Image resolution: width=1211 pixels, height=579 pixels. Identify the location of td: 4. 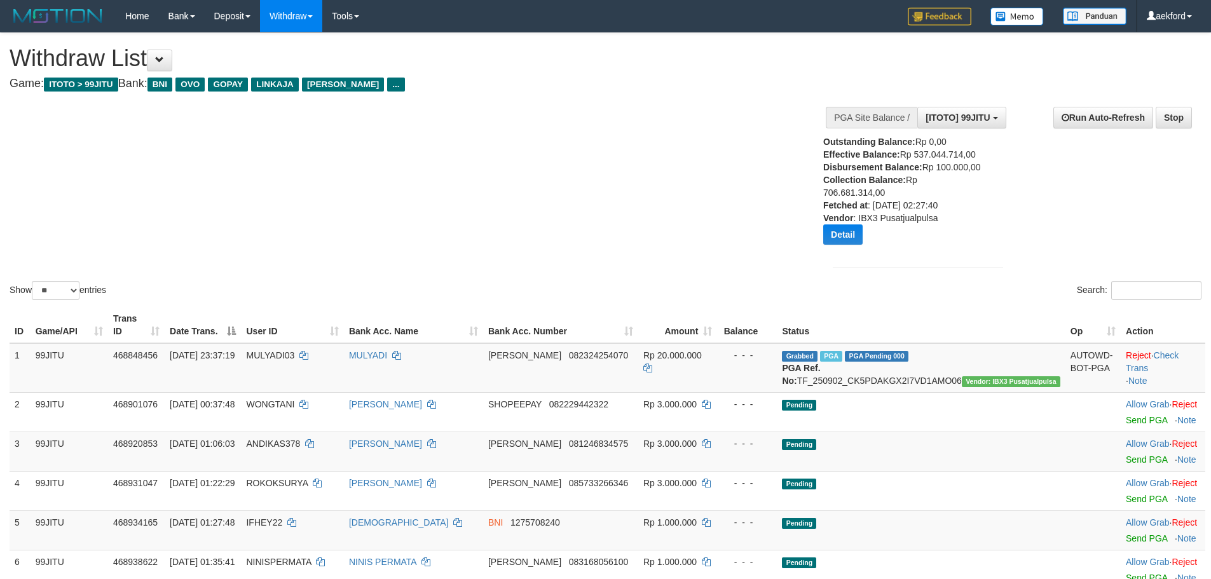
(20, 491).